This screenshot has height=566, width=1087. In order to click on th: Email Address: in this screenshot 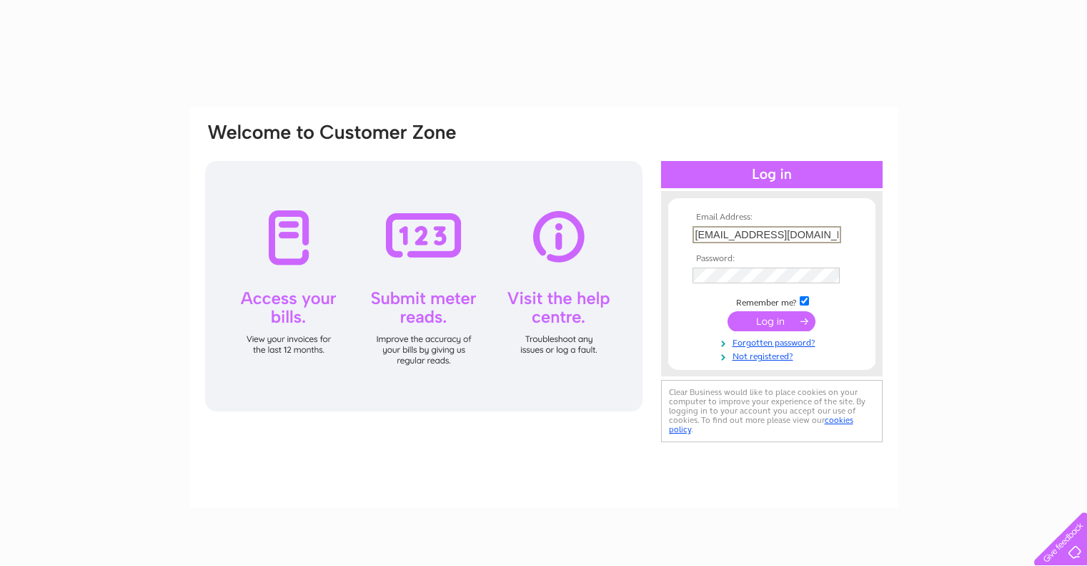, I will do `click(772, 217)`.